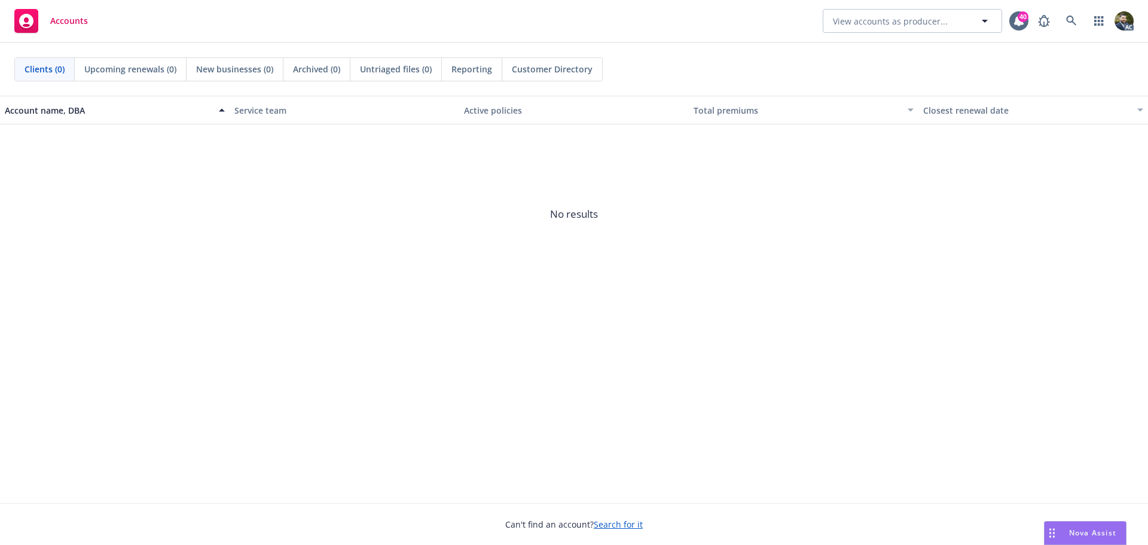 This screenshot has height=545, width=1148. Describe the element at coordinates (1023, 17) in the screenshot. I see `div: 40` at that location.